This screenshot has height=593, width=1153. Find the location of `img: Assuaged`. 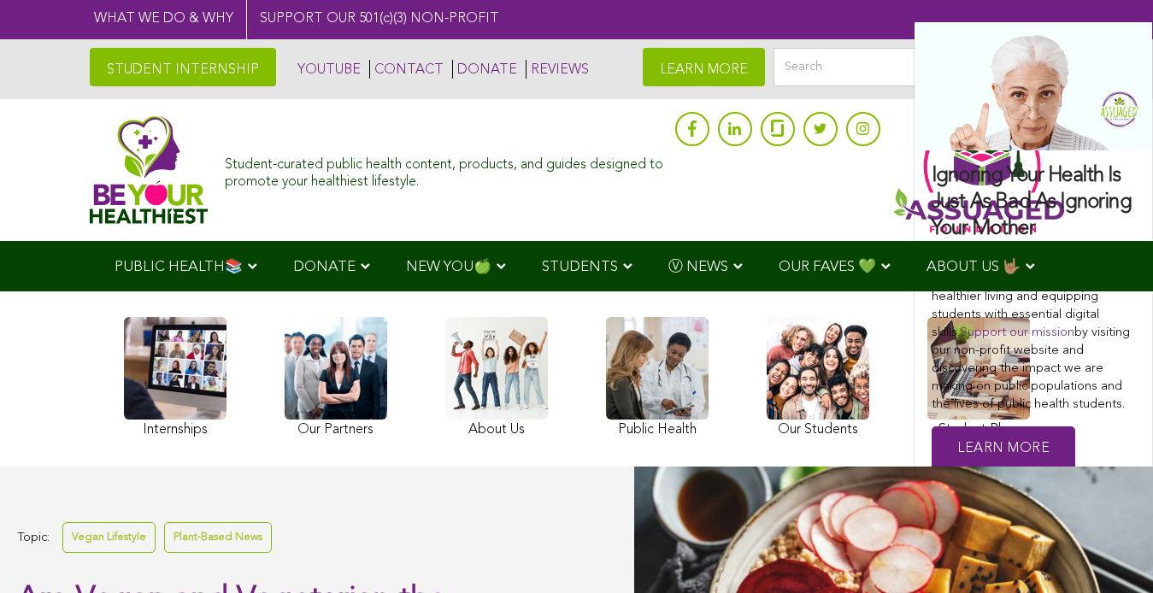

img: Assuaged is located at coordinates (149, 169).